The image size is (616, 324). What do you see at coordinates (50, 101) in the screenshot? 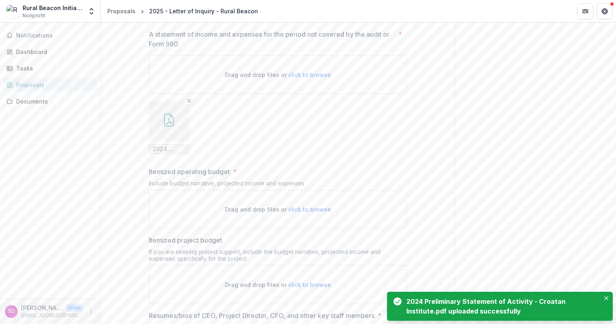
I see `a: Documents` at bounding box center [50, 101].